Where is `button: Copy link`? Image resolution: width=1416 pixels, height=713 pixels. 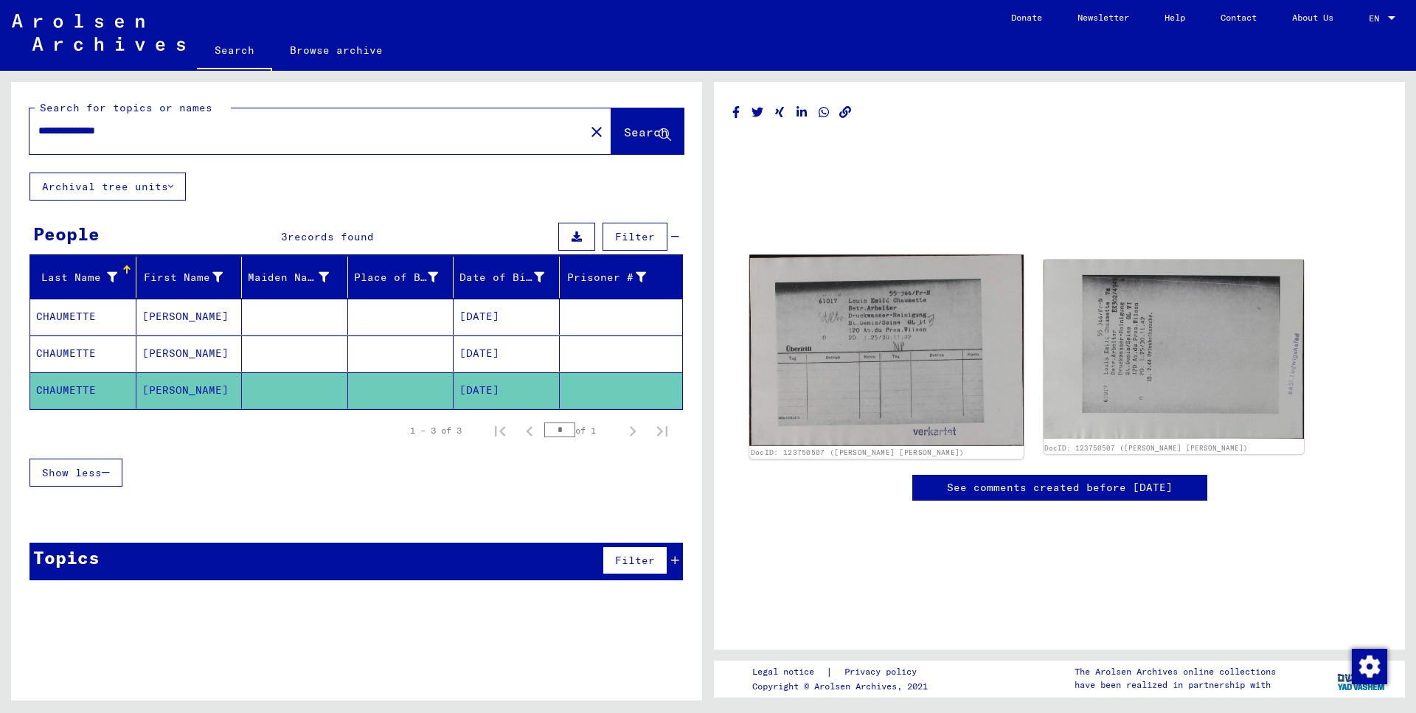 button: Copy link is located at coordinates (845, 112).